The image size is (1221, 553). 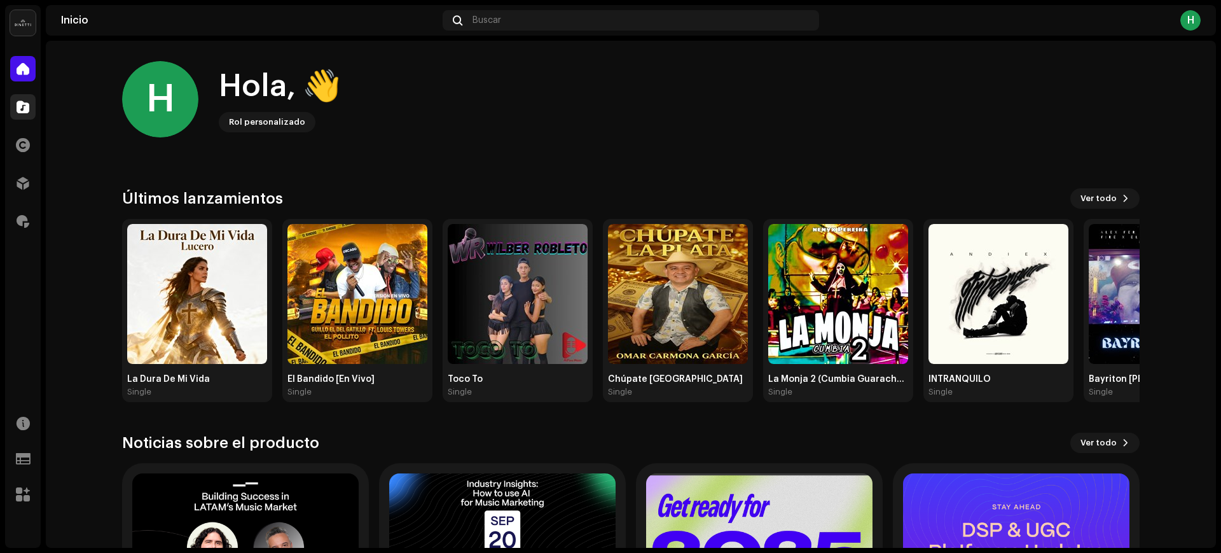 What do you see at coordinates (518, 379) in the screenshot?
I see `div: Toco To` at bounding box center [518, 379].